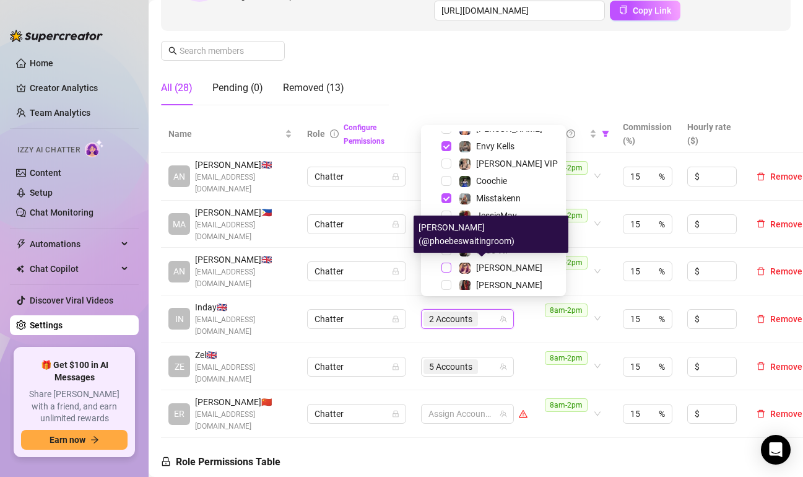  I want to click on span: arrow-right, so click(95, 440).